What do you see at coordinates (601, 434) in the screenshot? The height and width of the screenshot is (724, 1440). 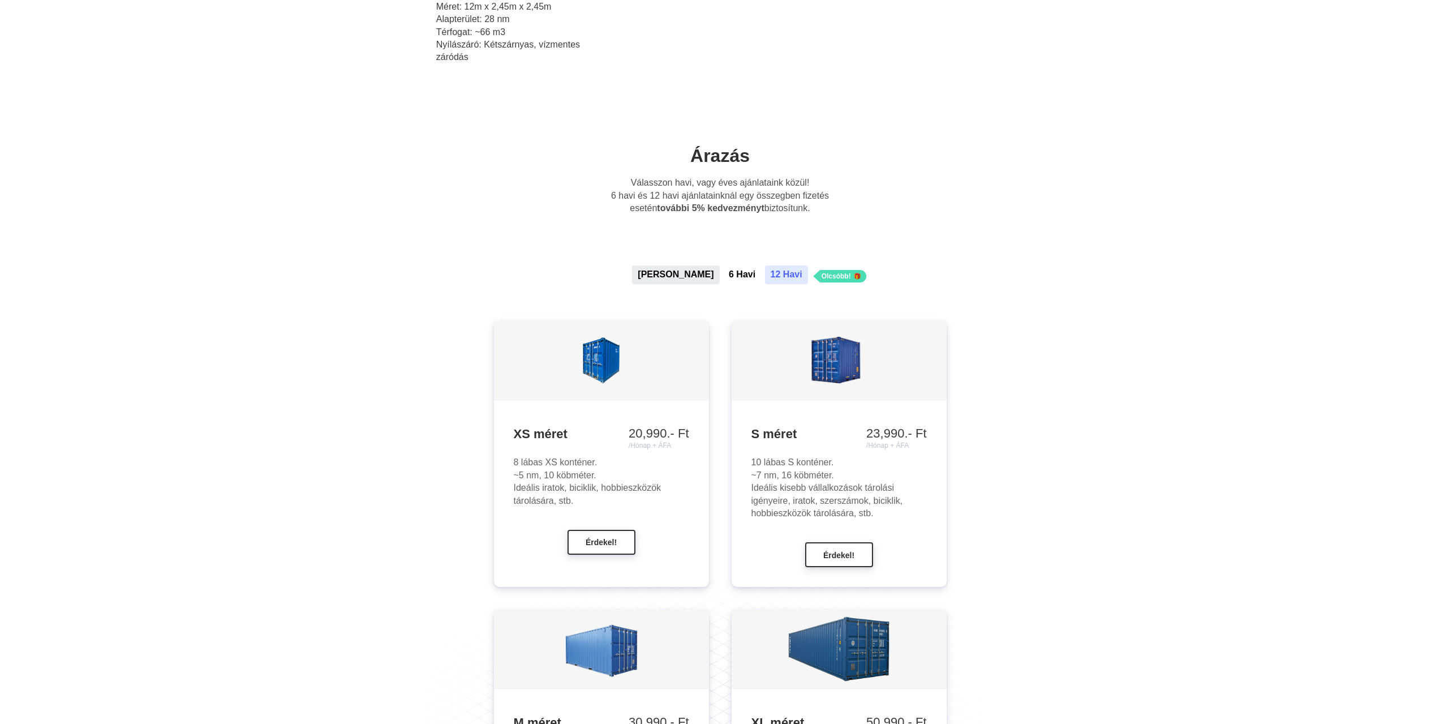 I see `h3: XS méret` at bounding box center [601, 434].